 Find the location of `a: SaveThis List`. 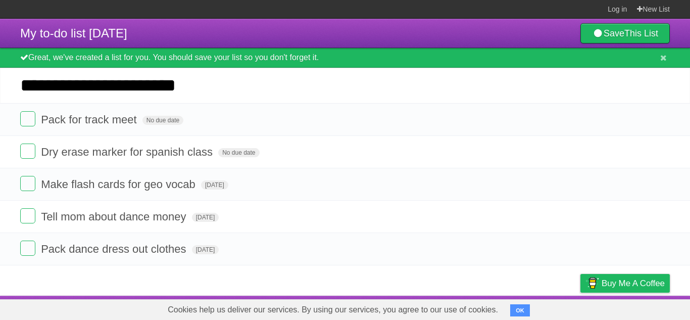

a: SaveThis List is located at coordinates (625, 33).